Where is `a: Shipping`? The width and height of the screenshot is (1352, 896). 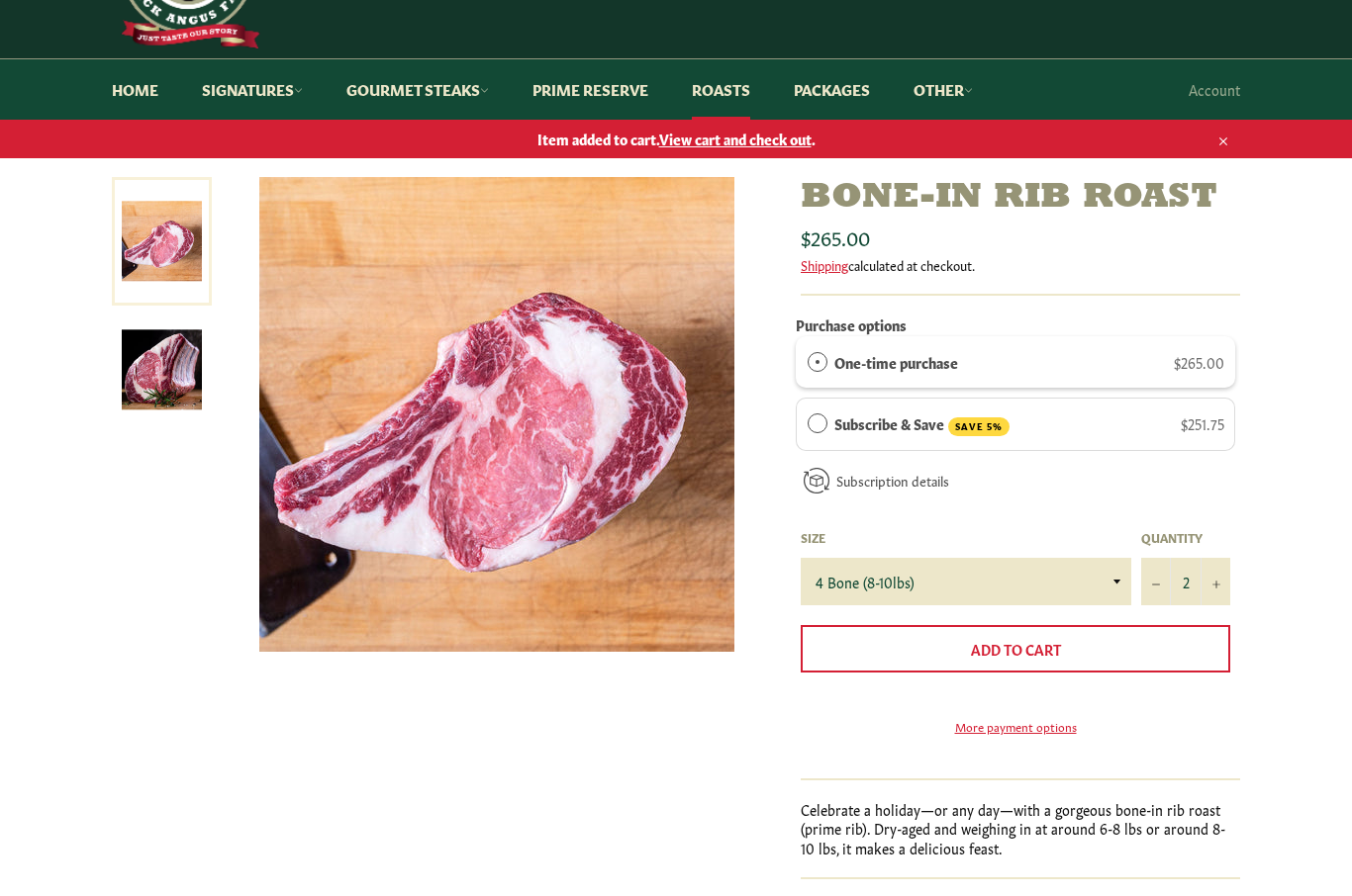
a: Shipping is located at coordinates (825, 265).